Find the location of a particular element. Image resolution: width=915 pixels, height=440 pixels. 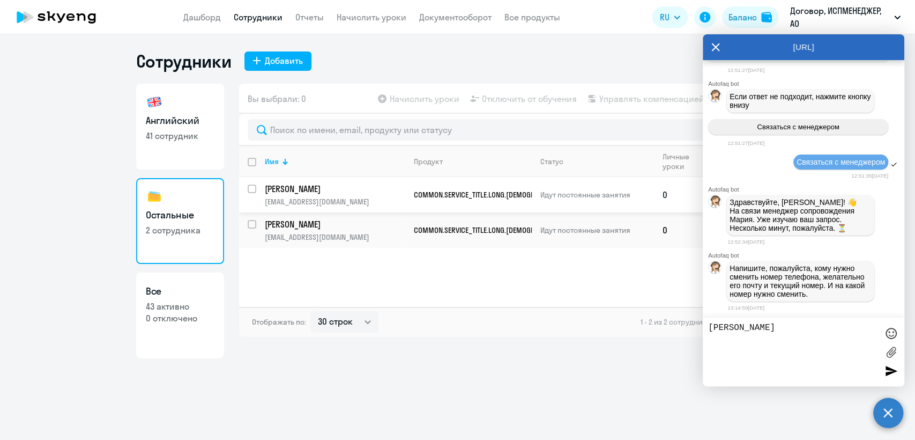

a: Отчеты is located at coordinates (309, 17).